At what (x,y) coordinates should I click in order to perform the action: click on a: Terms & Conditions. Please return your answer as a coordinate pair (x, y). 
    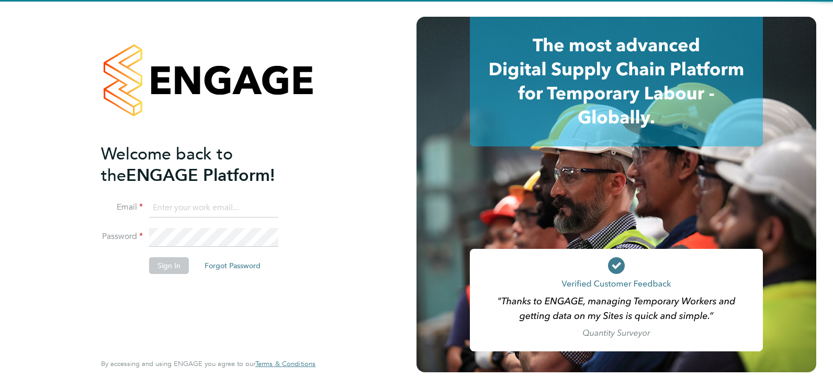
    Looking at the image, I should click on (285, 364).